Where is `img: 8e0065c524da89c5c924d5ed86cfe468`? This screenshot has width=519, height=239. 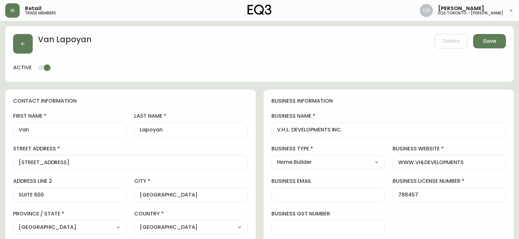
img: 8e0065c524da89c5c924d5ed86cfe468 is located at coordinates (426, 10).